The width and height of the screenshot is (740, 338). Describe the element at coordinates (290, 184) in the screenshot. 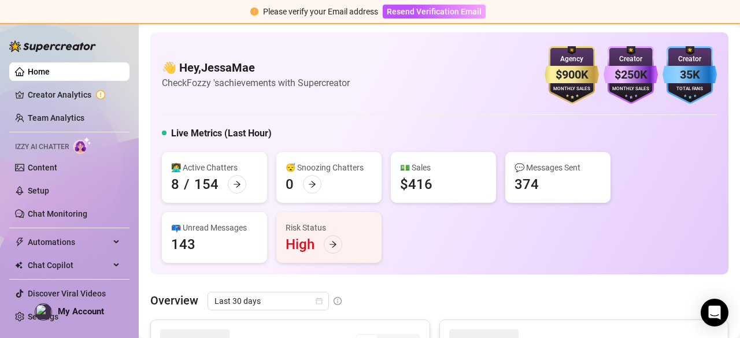

I see `div: 0` at that location.